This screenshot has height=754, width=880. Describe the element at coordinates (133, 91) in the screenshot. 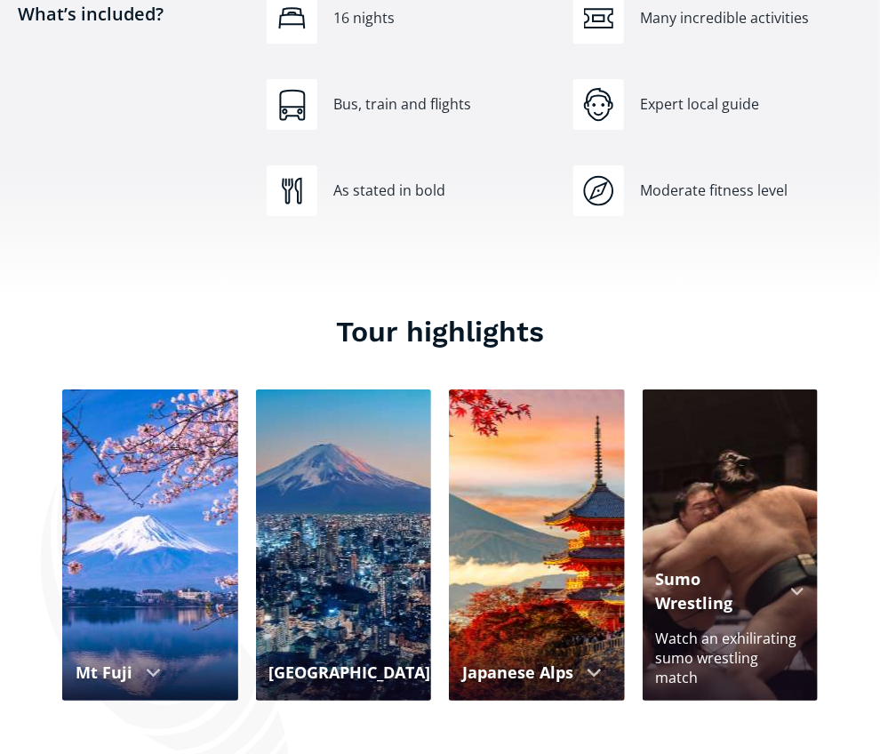

I see `h4: What’s included?` at that location.